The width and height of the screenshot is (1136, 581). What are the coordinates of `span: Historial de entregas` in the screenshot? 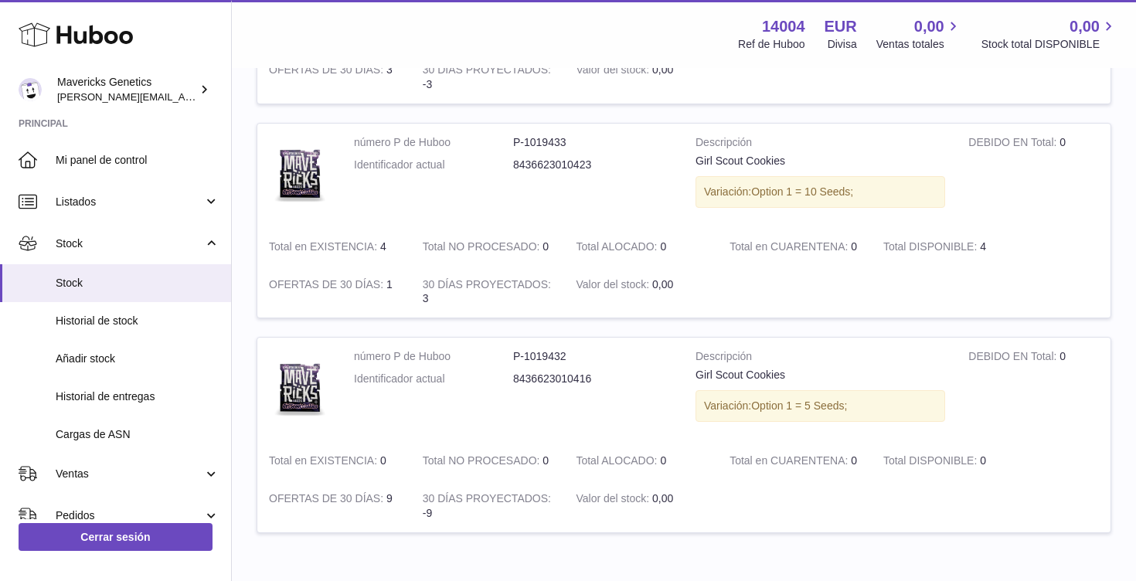 It's located at (138, 396).